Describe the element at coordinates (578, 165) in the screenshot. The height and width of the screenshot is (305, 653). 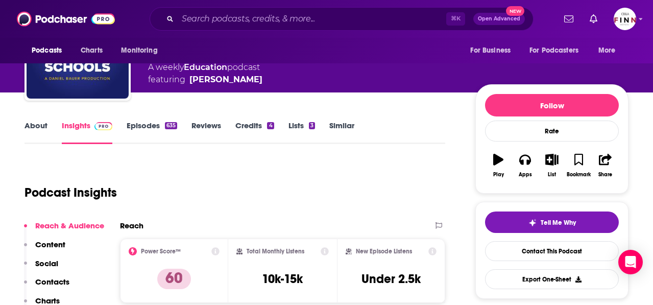
I see `button: Bookmark` at that location.